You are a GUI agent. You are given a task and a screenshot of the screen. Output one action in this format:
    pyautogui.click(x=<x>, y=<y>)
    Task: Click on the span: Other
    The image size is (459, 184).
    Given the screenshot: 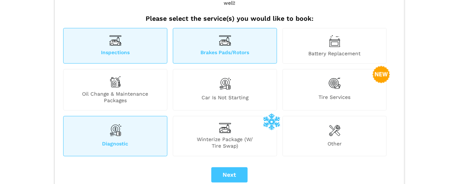 What is the action you would take?
    pyautogui.click(x=335, y=145)
    